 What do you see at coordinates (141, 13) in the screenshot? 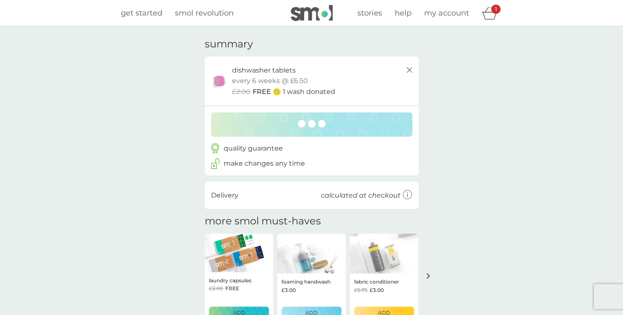
I see `a: get started` at bounding box center [141, 13].